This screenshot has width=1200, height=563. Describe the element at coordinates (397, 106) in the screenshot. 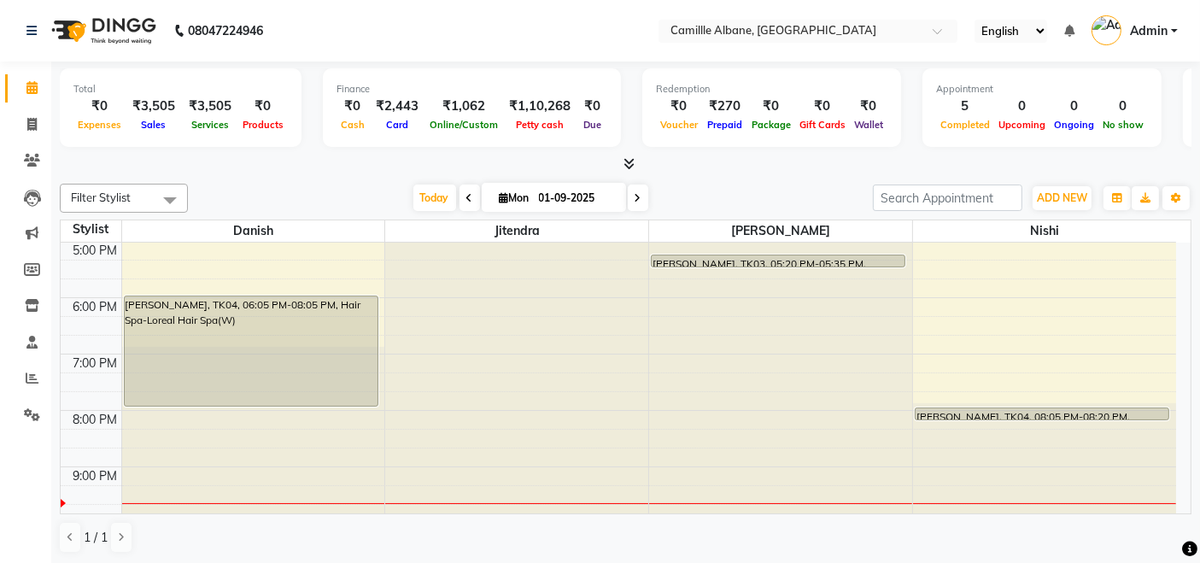

I see `div: ₹2,443` at that location.